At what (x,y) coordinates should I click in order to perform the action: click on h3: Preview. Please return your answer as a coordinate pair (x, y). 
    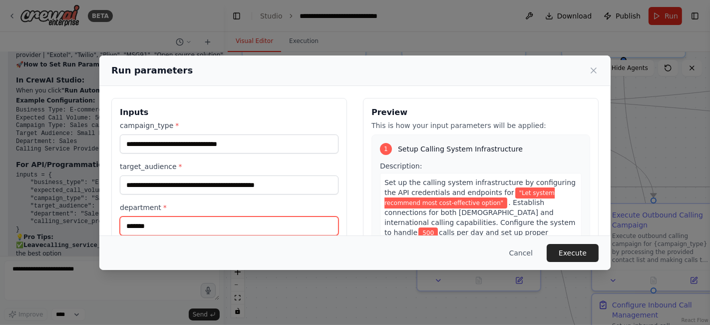
    Looking at the image, I should click on (481, 112).